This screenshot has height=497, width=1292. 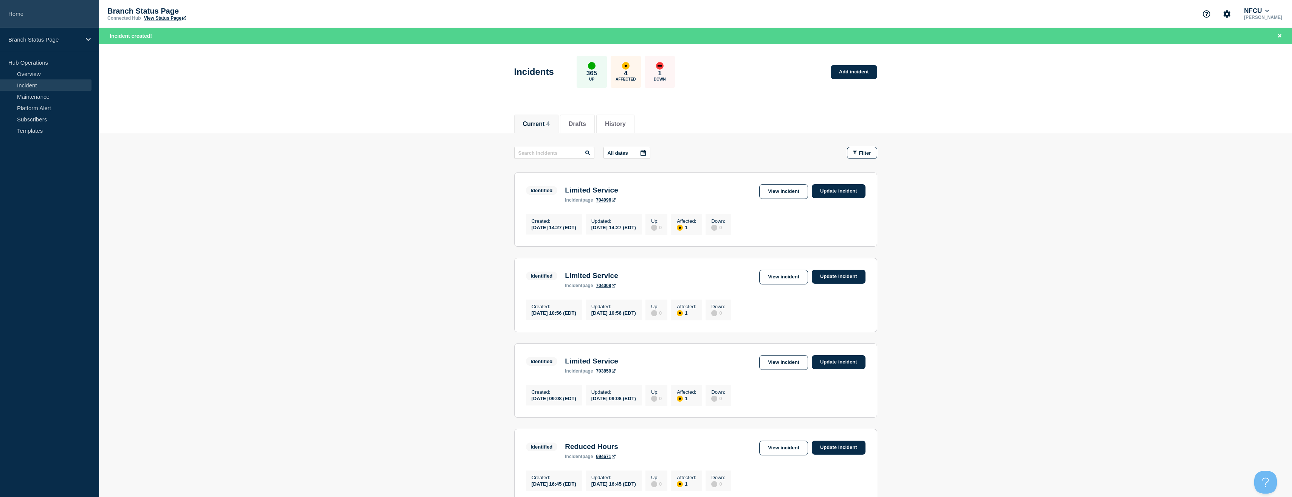 What do you see at coordinates (554, 153) in the screenshot?
I see `input: Search incidents` at bounding box center [554, 153].